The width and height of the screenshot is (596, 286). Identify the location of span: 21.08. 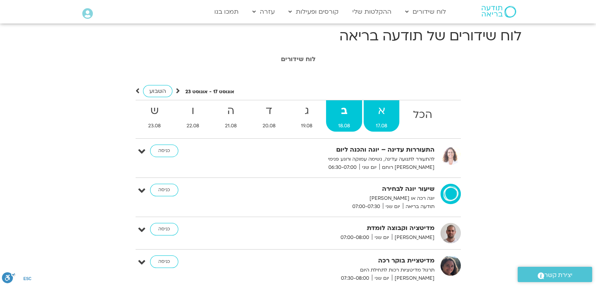
(231, 126).